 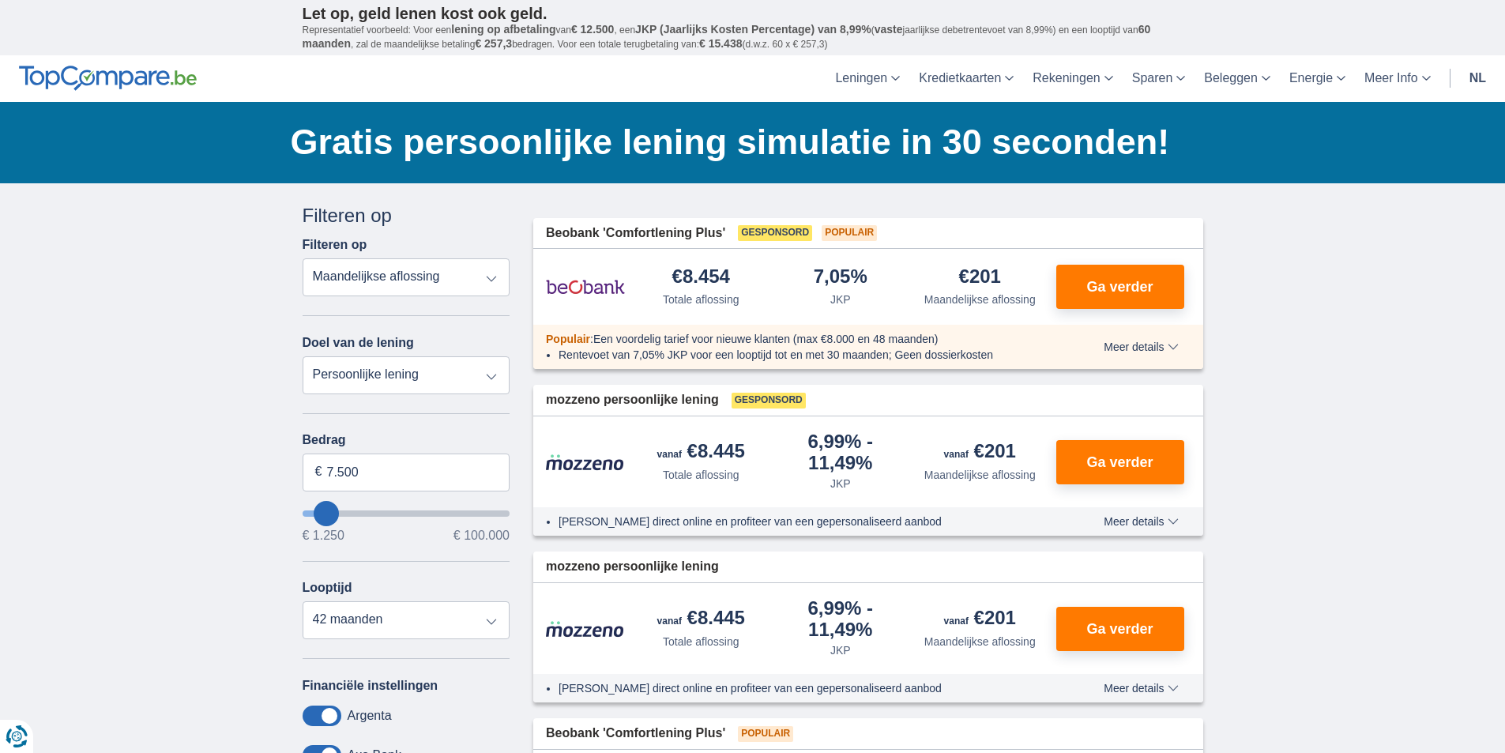 What do you see at coordinates (746, 142) in the screenshot?
I see `h1: Gratis persoonlijke lening simulatie in 30 seconden!` at bounding box center [746, 142].